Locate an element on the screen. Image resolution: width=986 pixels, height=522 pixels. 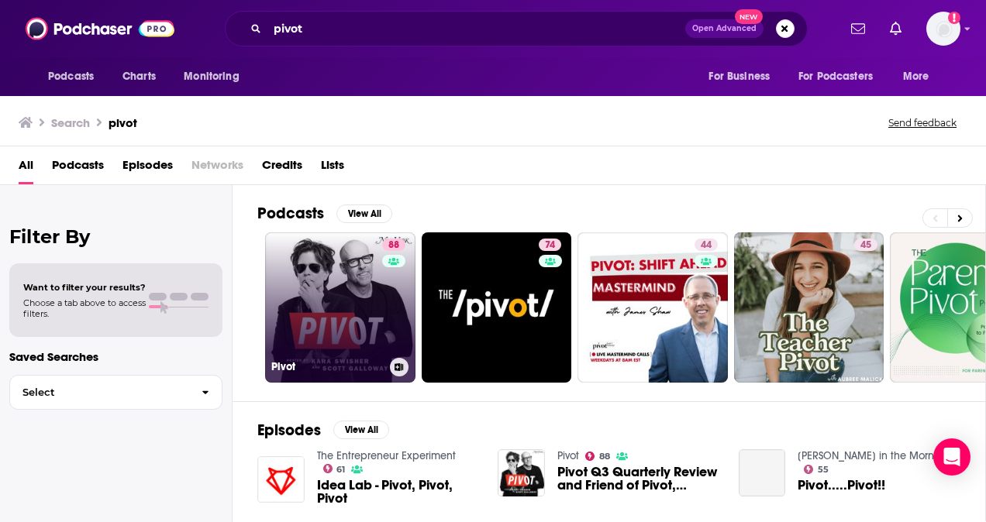
svg: Add a profile image is located at coordinates (954, 18).